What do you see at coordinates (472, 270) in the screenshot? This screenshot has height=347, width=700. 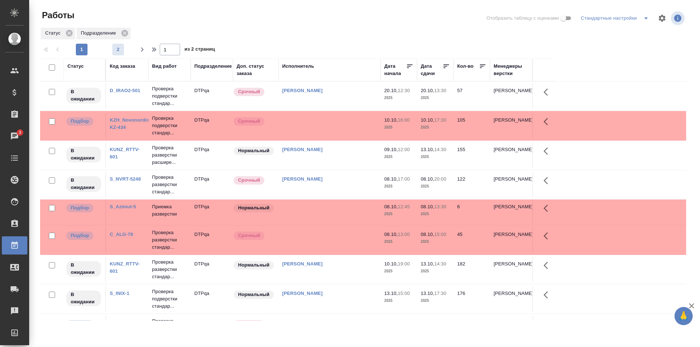 I see `td: 182` at bounding box center [472, 270].